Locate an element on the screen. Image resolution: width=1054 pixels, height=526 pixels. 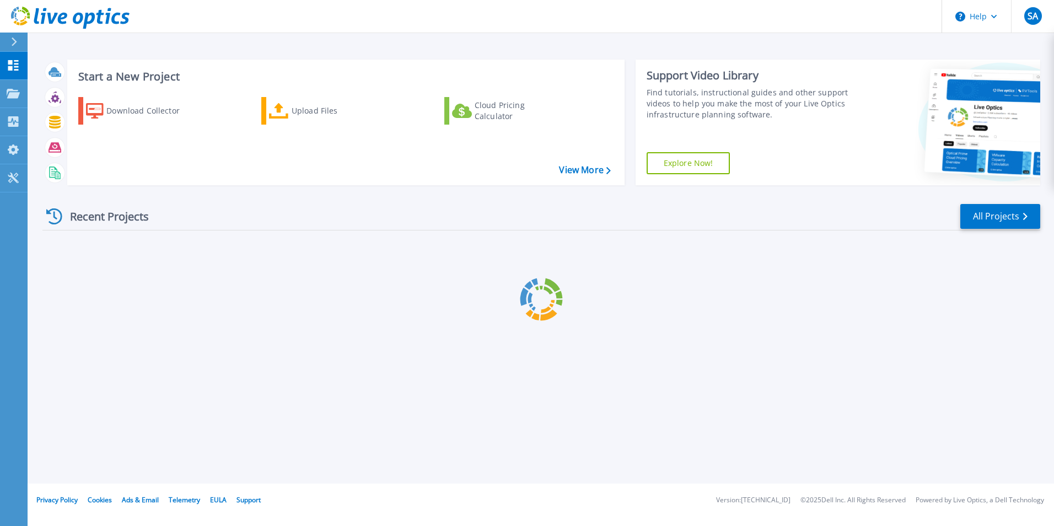
div: Download Collector is located at coordinates (151, 111).